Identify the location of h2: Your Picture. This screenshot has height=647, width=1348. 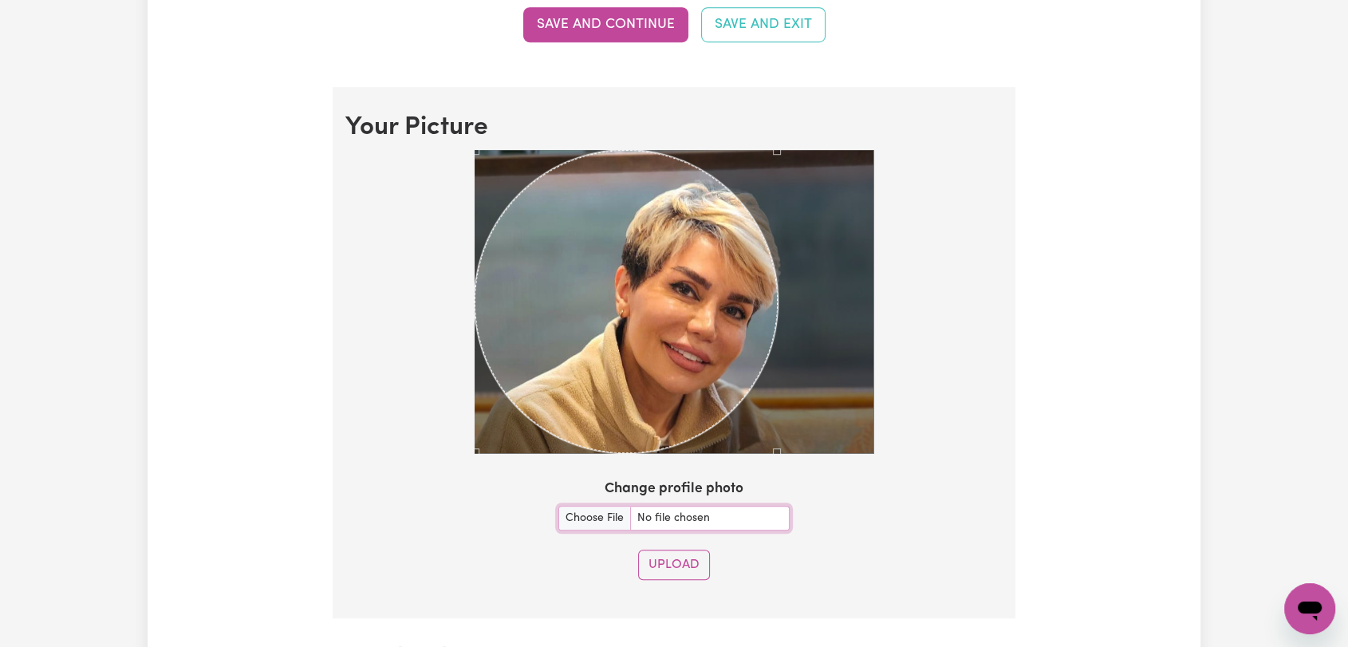
(674, 128).